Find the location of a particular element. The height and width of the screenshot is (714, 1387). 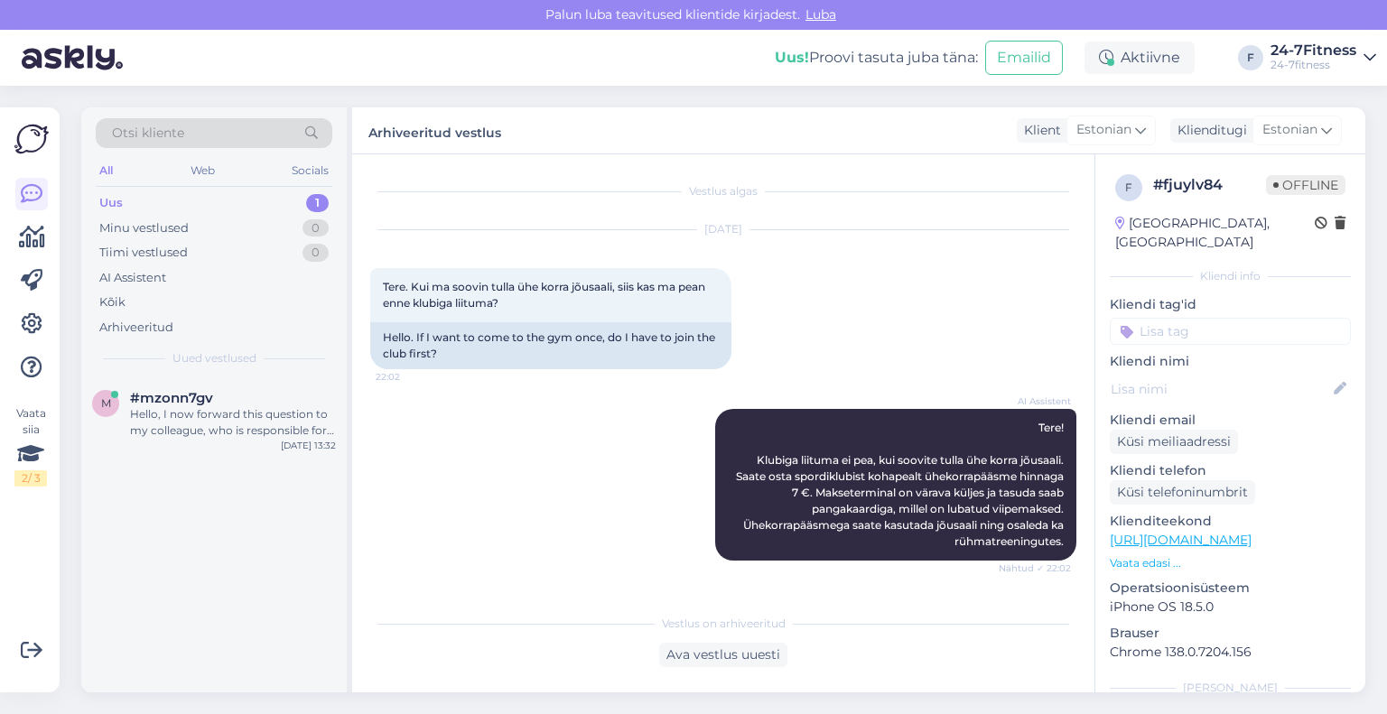

div: Hello. If I want to come to the gym once, do I have to join the club first? is located at coordinates (551, 346).